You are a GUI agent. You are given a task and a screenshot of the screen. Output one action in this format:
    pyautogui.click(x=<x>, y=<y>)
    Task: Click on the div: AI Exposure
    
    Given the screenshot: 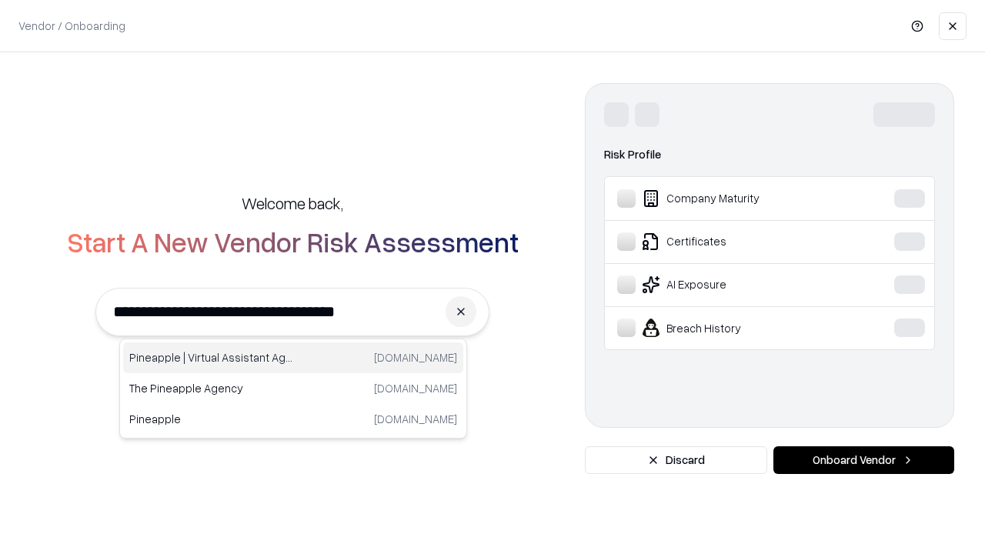 What is the action you would take?
    pyautogui.click(x=732, y=285)
    